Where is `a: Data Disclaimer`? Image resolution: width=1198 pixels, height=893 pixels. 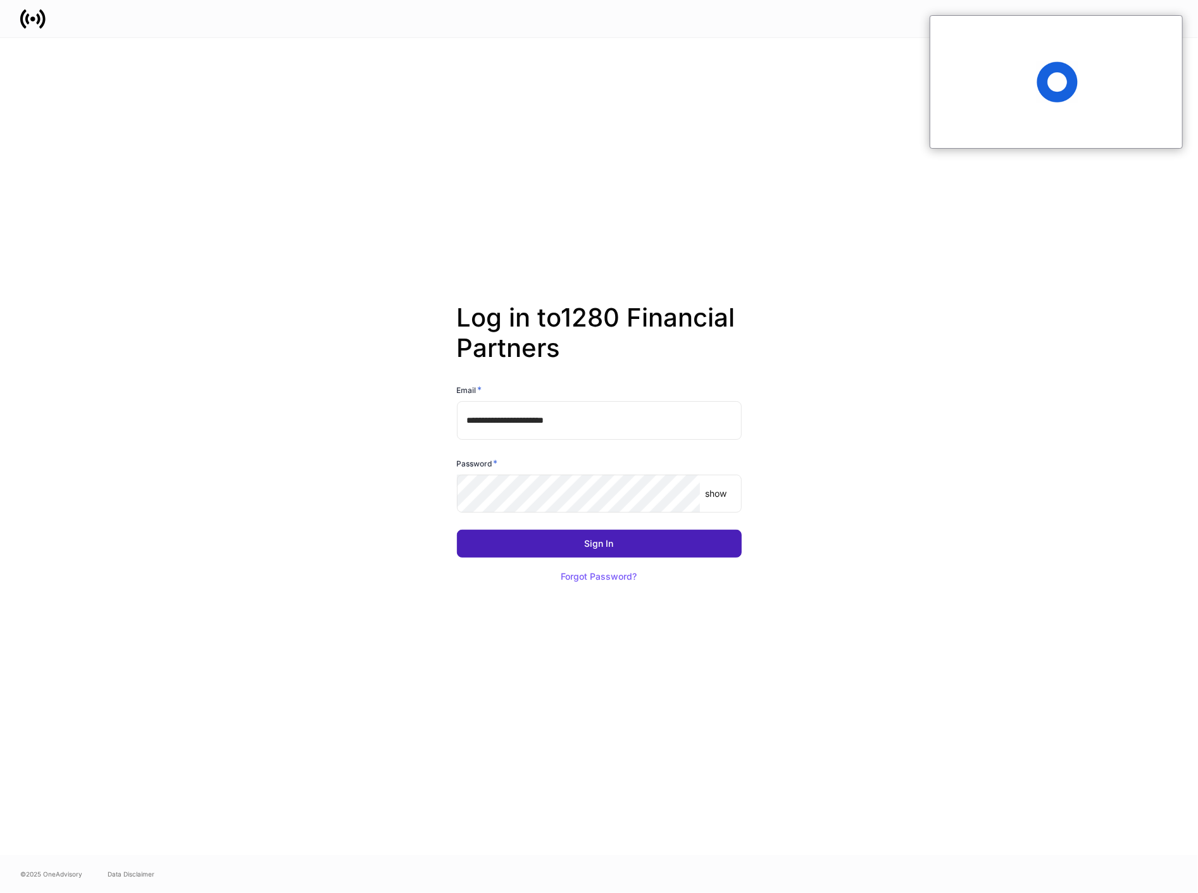
a: Data Disclaimer is located at coordinates (131, 874).